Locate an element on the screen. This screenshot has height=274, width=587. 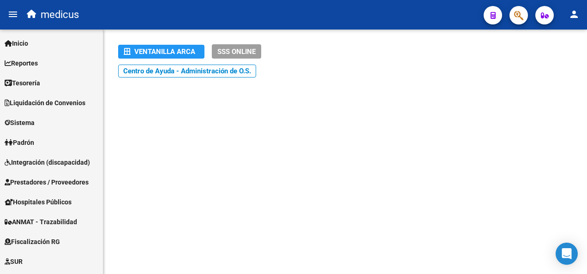
button: SSS ONLINE is located at coordinates (236, 51).